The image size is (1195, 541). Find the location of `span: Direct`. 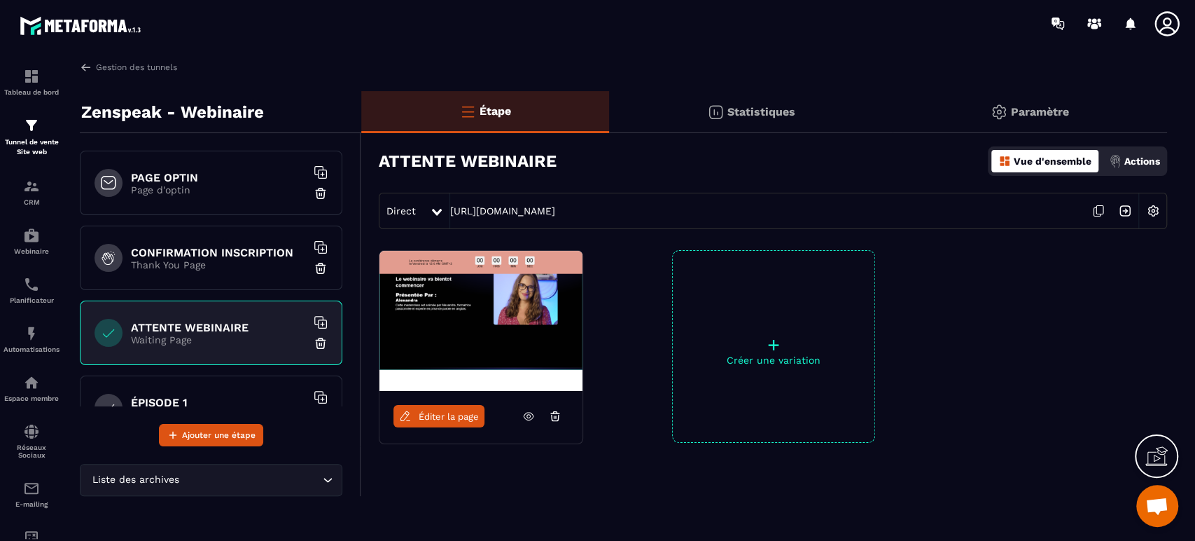

span: Direct is located at coordinates (401, 211).